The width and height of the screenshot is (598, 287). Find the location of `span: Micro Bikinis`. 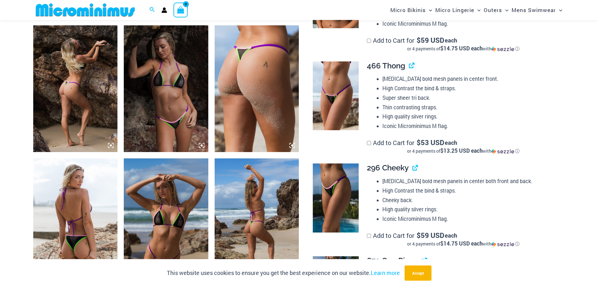

span: Micro Bikinis is located at coordinates (408, 10).